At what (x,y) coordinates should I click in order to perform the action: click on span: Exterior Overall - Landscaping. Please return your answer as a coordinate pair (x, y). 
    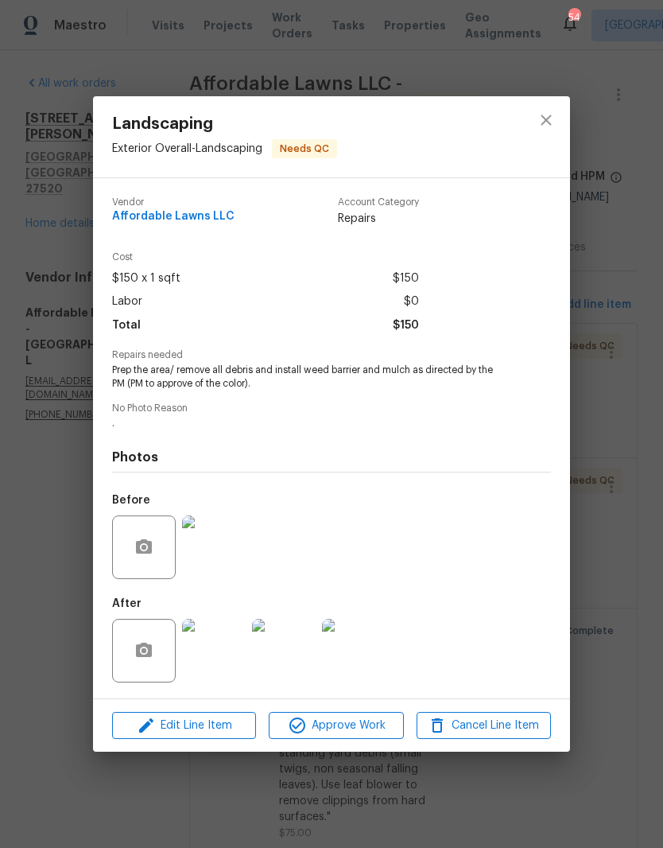
    Looking at the image, I should click on (187, 149).